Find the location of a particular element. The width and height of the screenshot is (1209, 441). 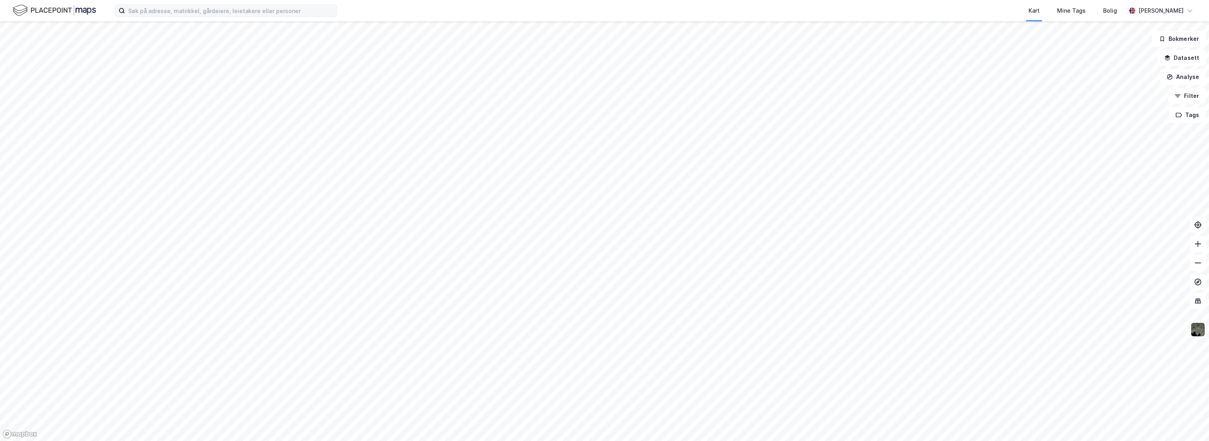

div: Kontrollprogram for chat is located at coordinates (1189, 422).